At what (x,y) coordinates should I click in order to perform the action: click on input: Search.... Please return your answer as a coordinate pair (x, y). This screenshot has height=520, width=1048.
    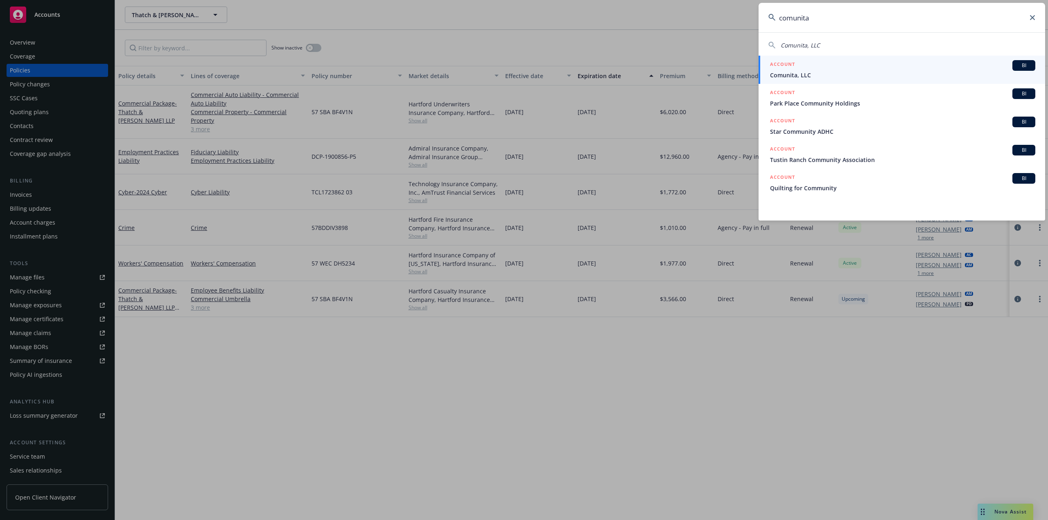
    Looking at the image, I should click on (902, 18).